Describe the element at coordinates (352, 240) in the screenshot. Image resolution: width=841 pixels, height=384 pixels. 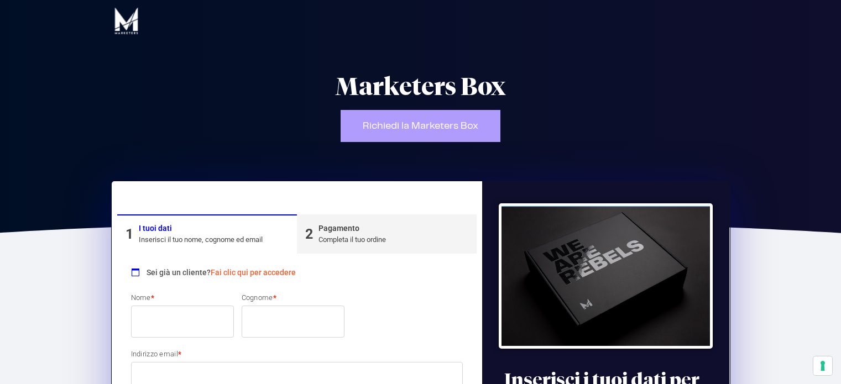
I see `div: Completa il tuo ordine` at that location.